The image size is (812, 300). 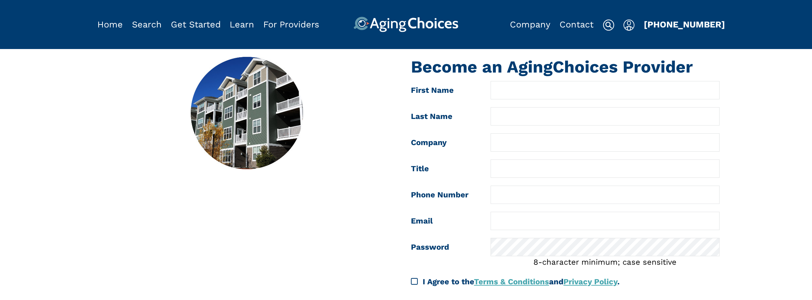 What do you see at coordinates (446, 116) in the screenshot?
I see `label: Last Name` at bounding box center [446, 116].